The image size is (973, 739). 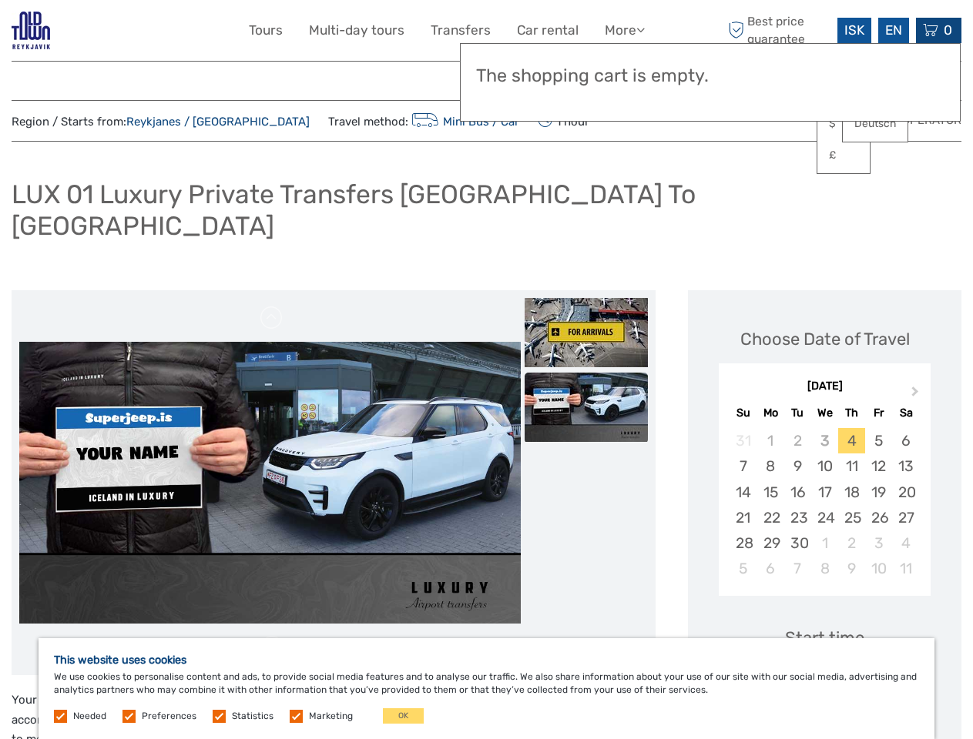 What do you see at coordinates (851, 466) in the screenshot?
I see `div: Choose Thursday, September 11th, 2025` at bounding box center [851, 466].